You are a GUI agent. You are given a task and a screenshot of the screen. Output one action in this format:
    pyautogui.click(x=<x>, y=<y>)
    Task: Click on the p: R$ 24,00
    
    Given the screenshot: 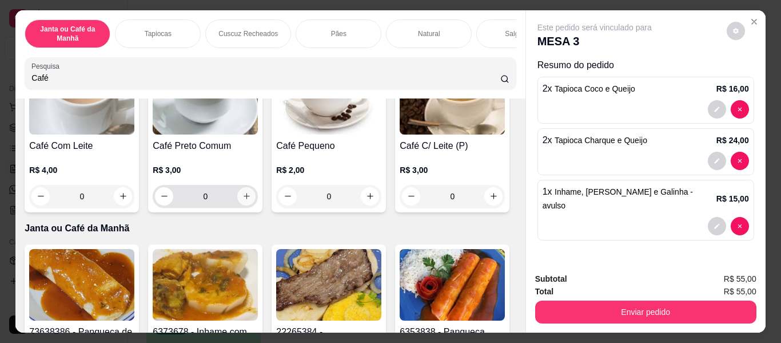 What is the action you would take?
    pyautogui.click(x=733, y=140)
    